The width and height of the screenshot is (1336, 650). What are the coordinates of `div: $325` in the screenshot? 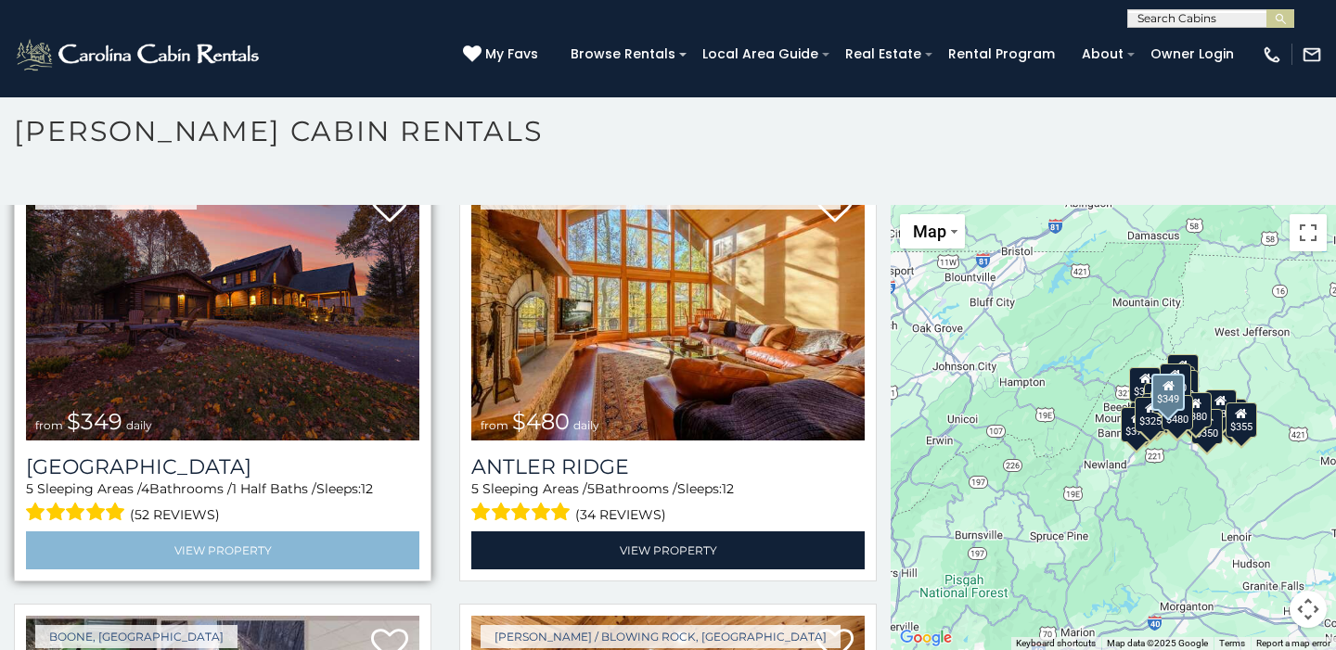 It's located at (1150, 415).